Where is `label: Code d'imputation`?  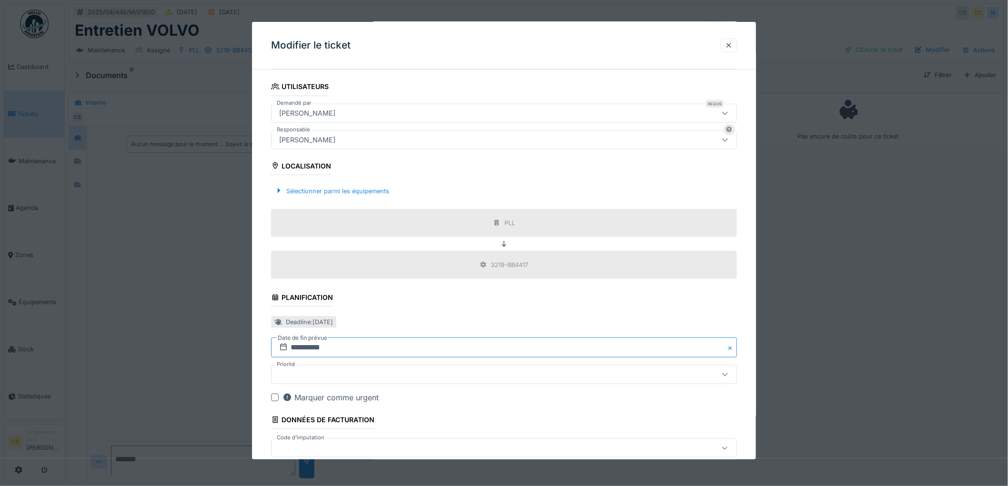
label: Code d'imputation is located at coordinates (300, 438).